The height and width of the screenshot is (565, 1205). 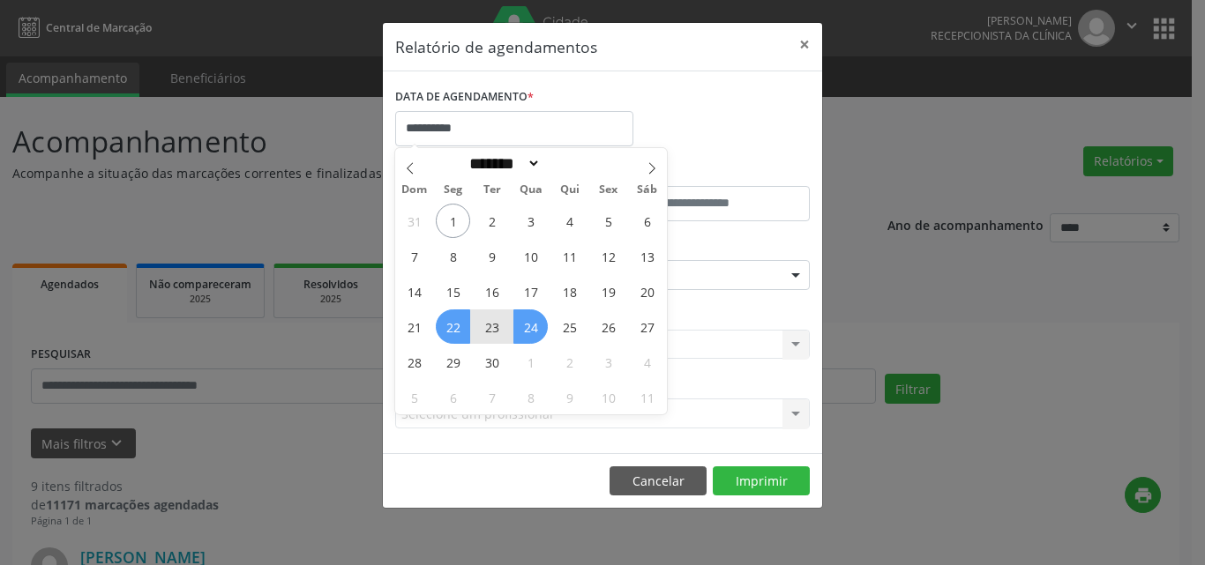 I want to click on span: Setembro 7, 2025, so click(x=414, y=256).